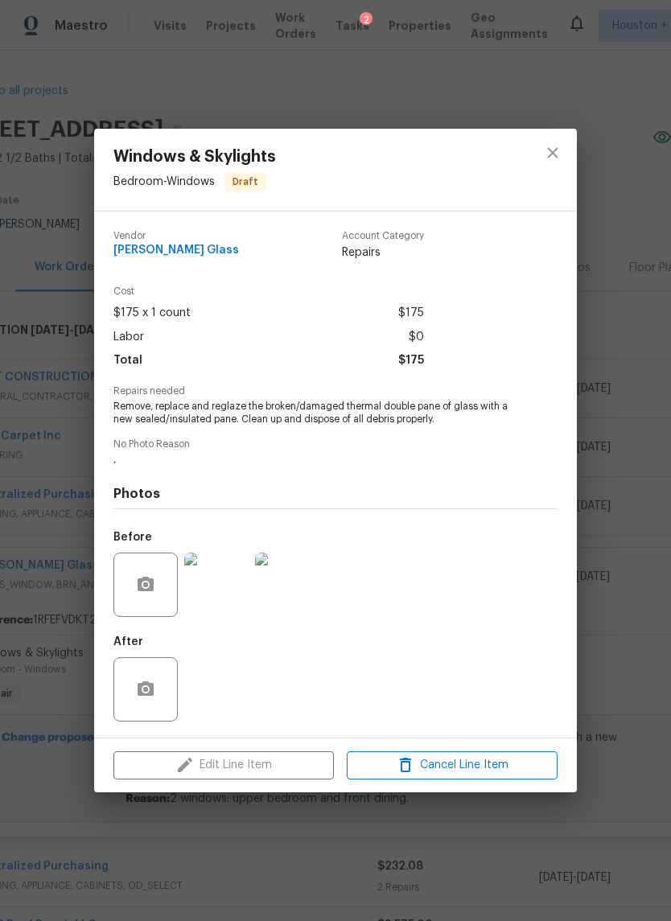  Describe the element at coordinates (366, 20) in the screenshot. I see `div: 2` at that location.